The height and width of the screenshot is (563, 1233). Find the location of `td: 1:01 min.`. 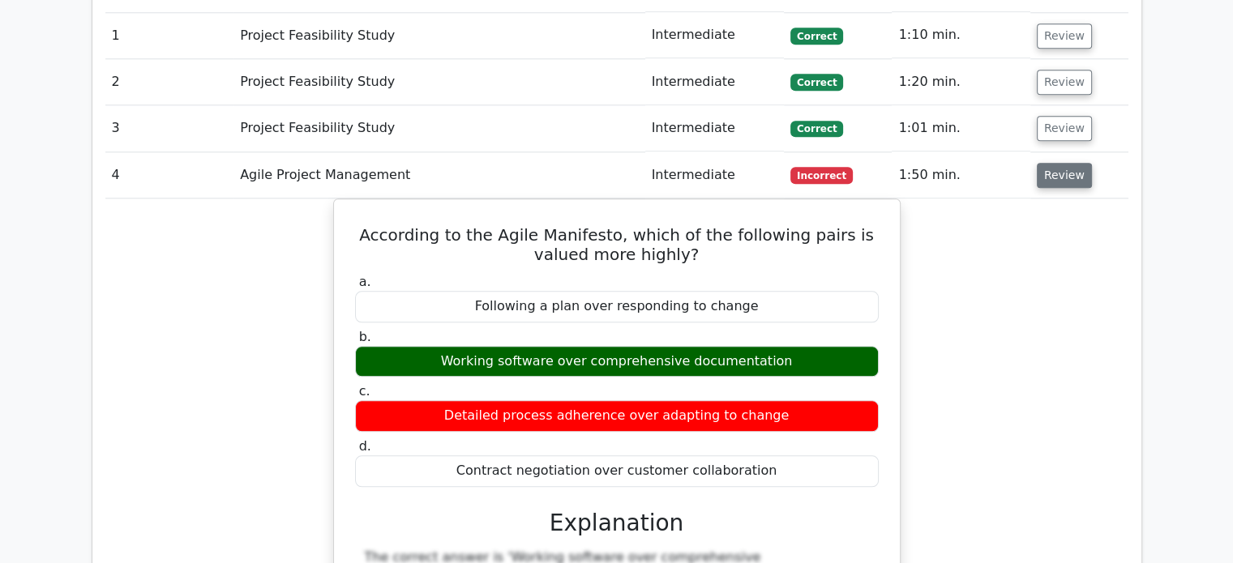

td: 1:01 min. is located at coordinates (960, 128).